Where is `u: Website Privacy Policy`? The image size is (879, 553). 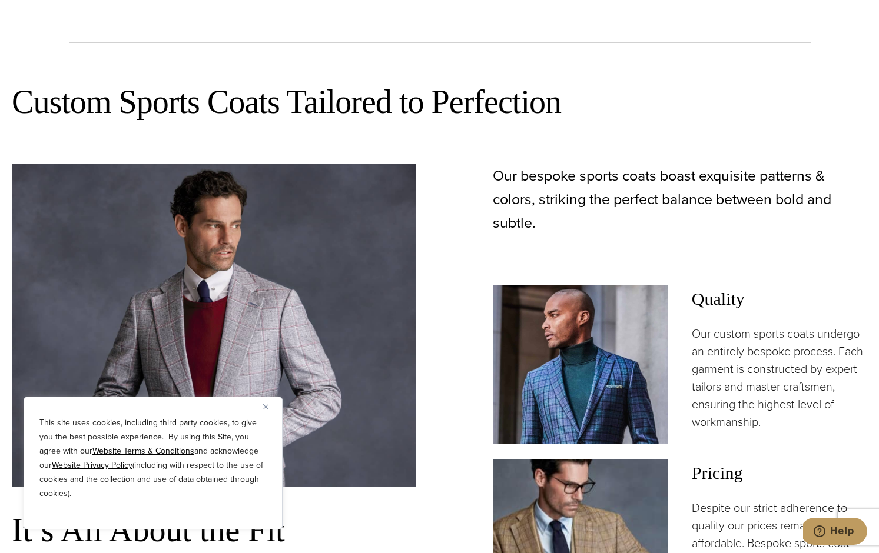
u: Website Privacy Policy is located at coordinates (92, 465).